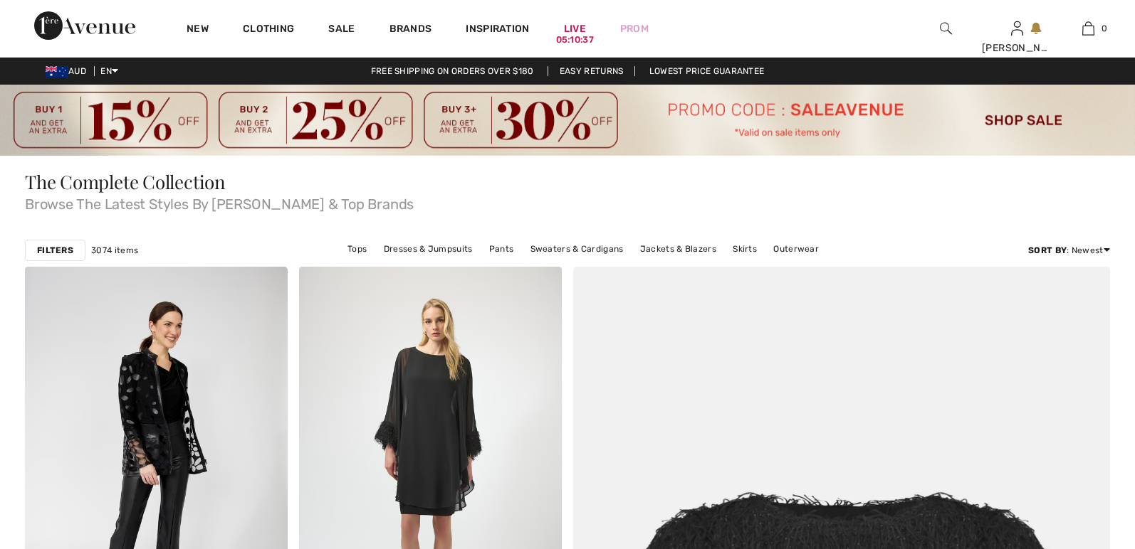 Image resolution: width=1135 pixels, height=549 pixels. What do you see at coordinates (744, 249) in the screenshot?
I see `a: Skirts` at bounding box center [744, 249].